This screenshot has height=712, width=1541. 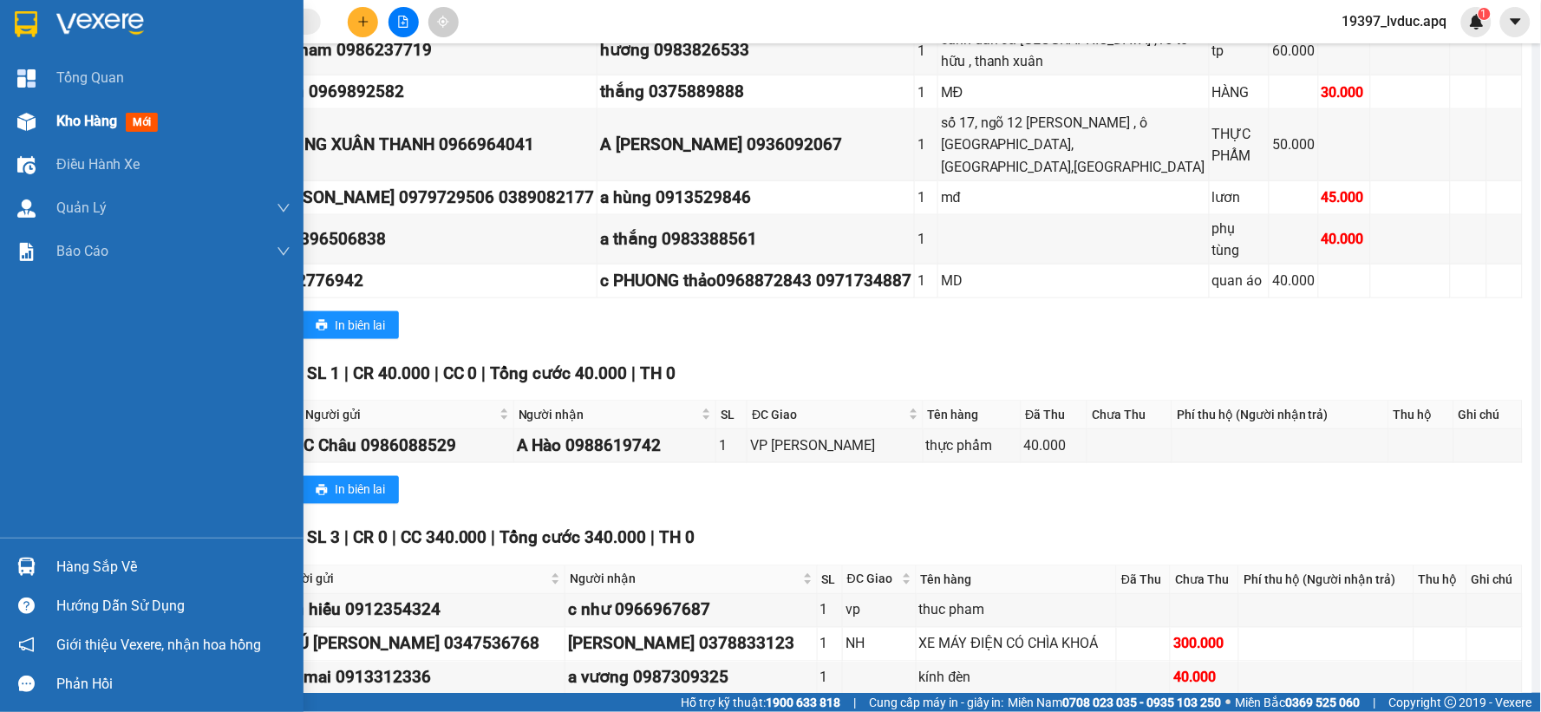 I want to click on button: file-add, so click(x=403, y=22).